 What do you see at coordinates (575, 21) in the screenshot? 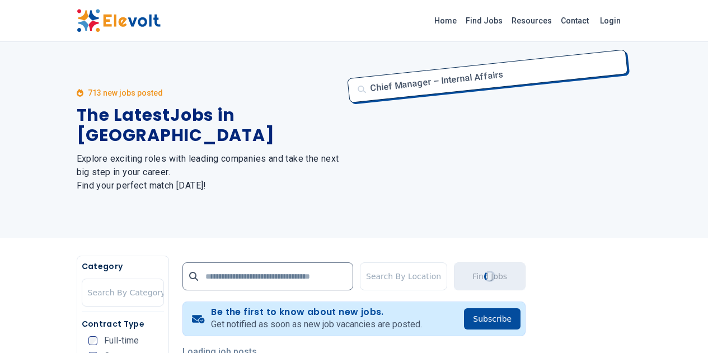
I see `a: Contact` at bounding box center [575, 21].